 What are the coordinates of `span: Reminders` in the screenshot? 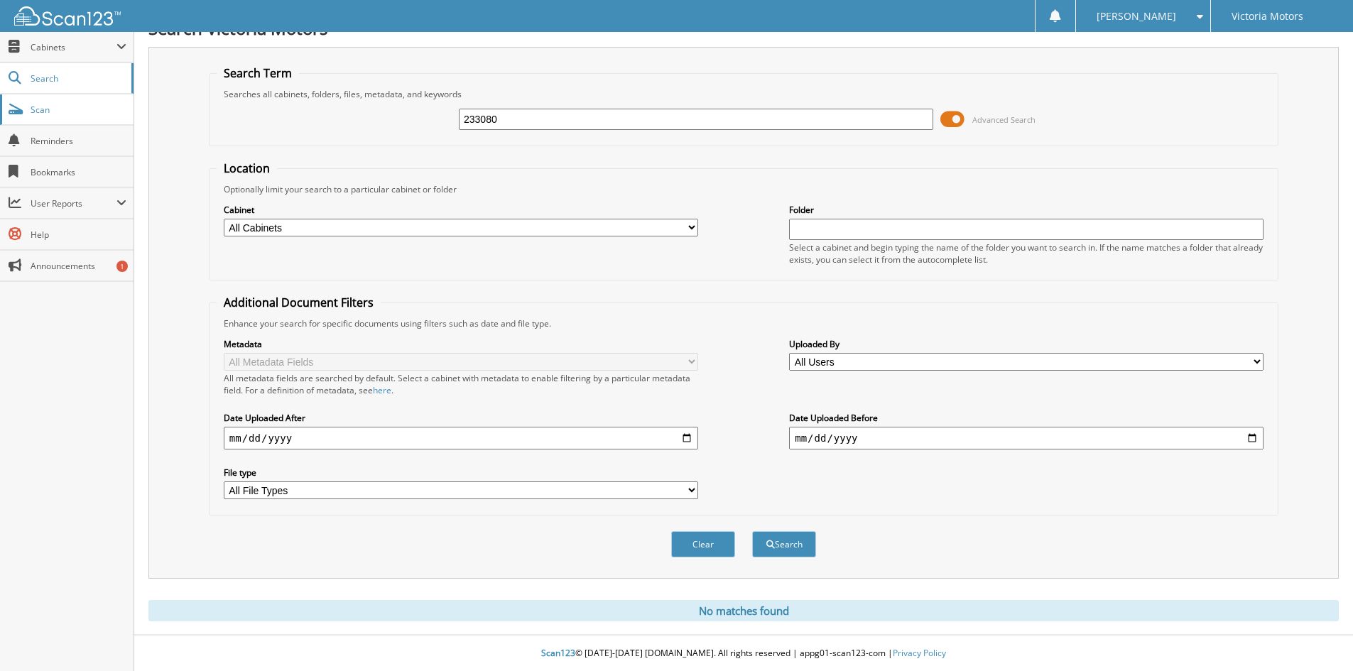 It's located at (78, 141).